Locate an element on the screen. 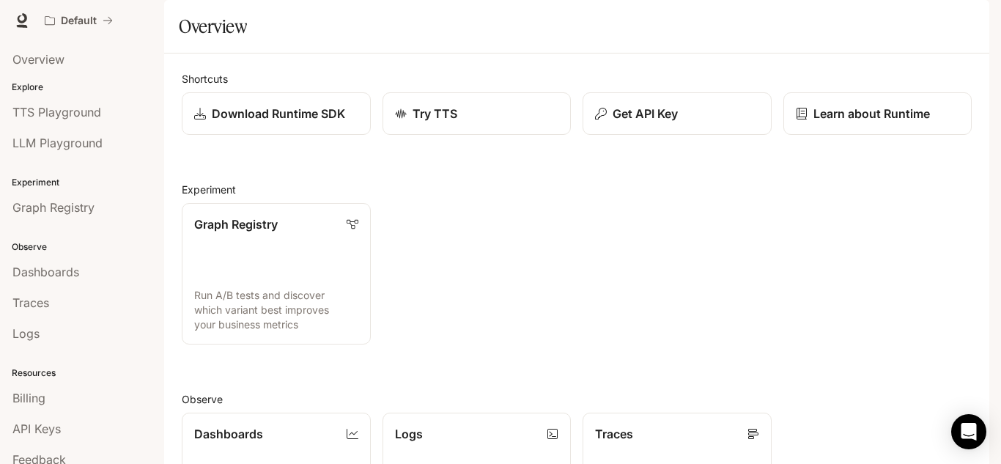  p: Run A/B tests and discover which variant best improves your business metrics is located at coordinates (276, 310).